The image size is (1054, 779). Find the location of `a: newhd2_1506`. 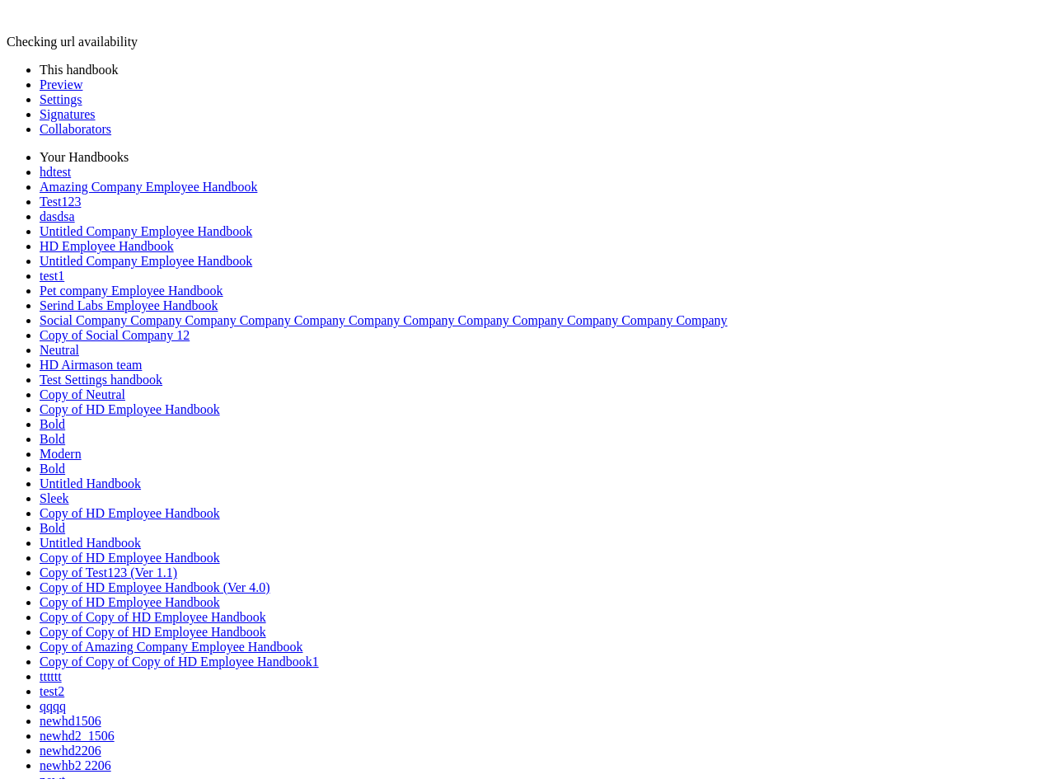

a: newhd2_1506 is located at coordinates (77, 735).